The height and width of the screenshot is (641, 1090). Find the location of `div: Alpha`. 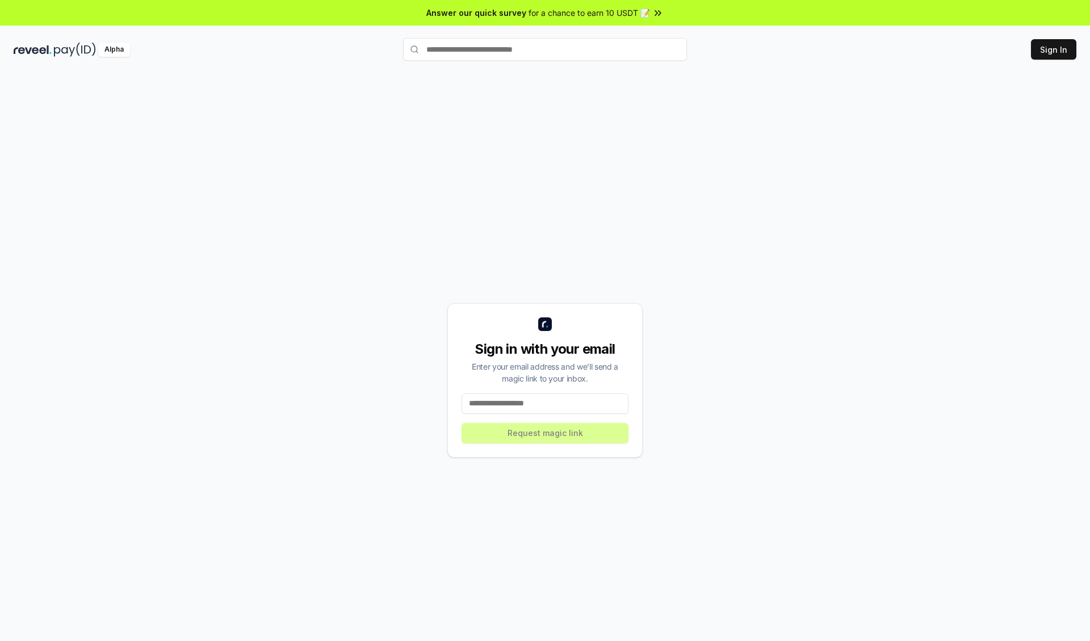

div: Alpha is located at coordinates (114, 49).